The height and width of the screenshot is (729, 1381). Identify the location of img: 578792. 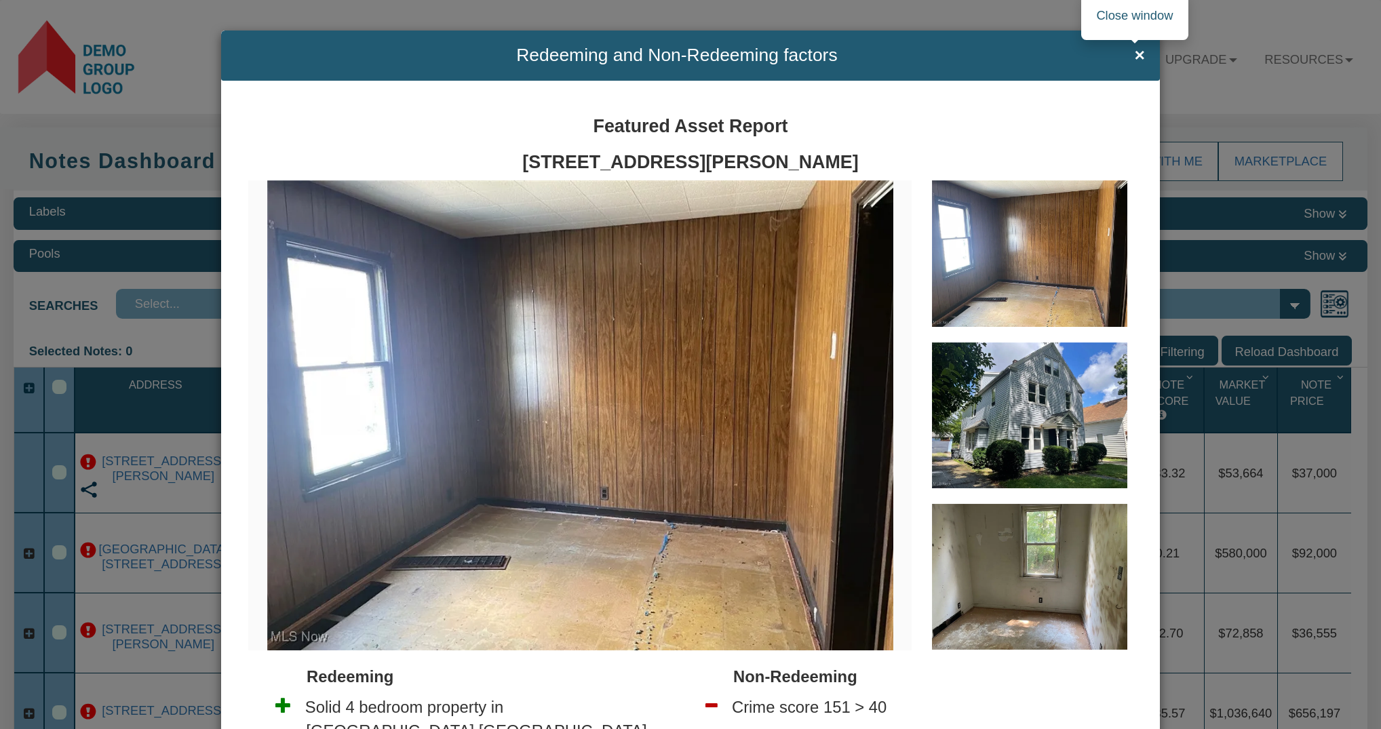
(1030, 577).